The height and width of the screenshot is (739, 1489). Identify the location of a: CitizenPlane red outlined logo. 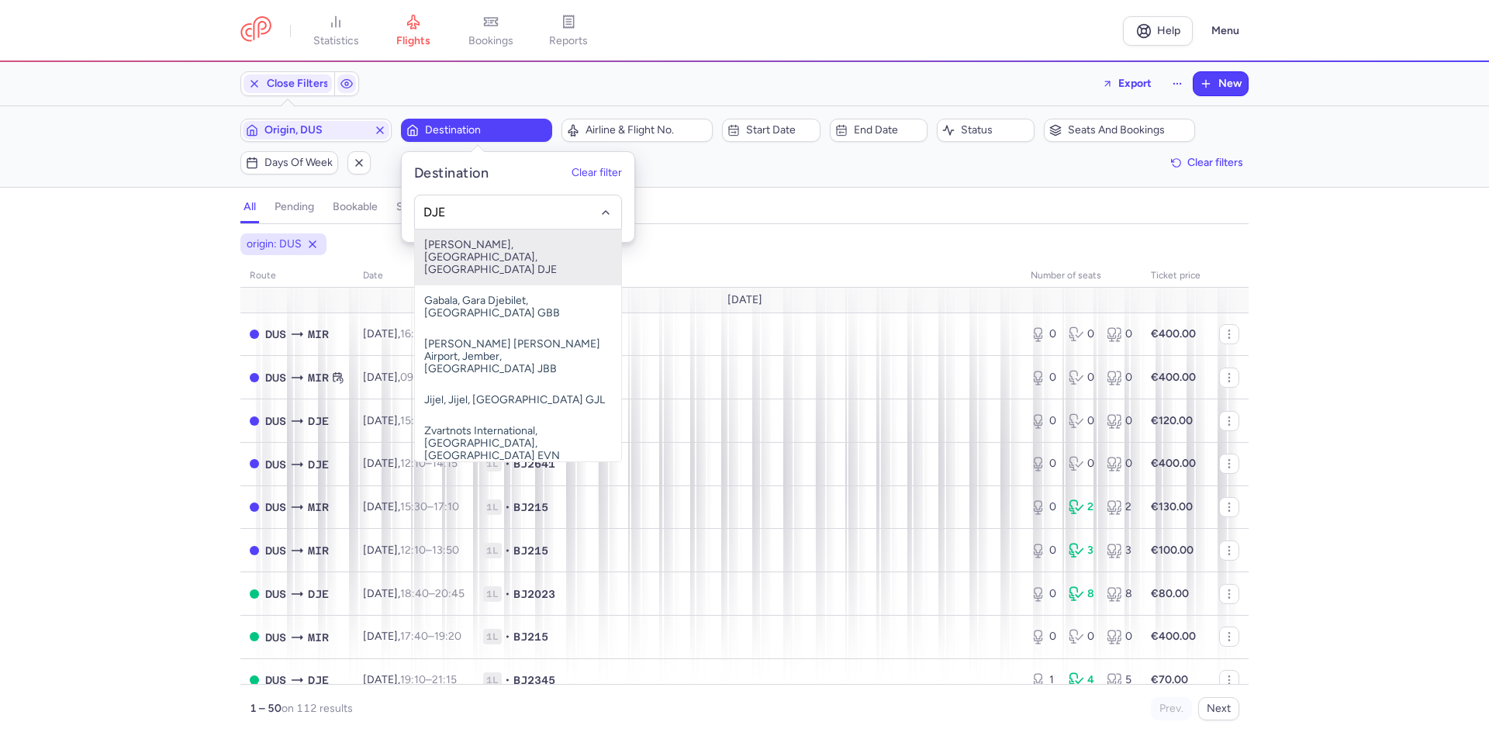
(256, 30).